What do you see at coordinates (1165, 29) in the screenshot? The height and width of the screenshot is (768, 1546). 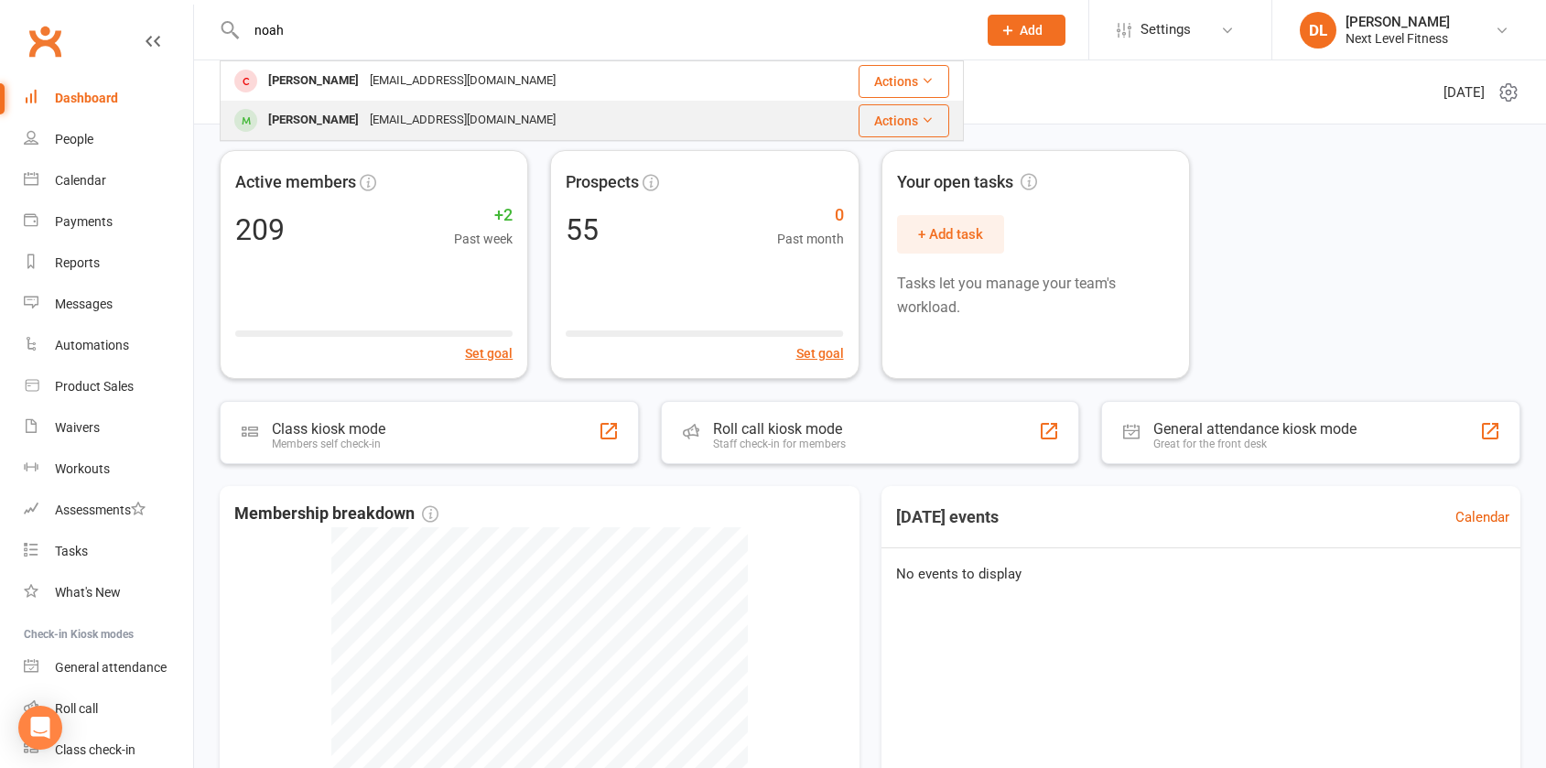 I see `span: Settings` at bounding box center [1165, 29].